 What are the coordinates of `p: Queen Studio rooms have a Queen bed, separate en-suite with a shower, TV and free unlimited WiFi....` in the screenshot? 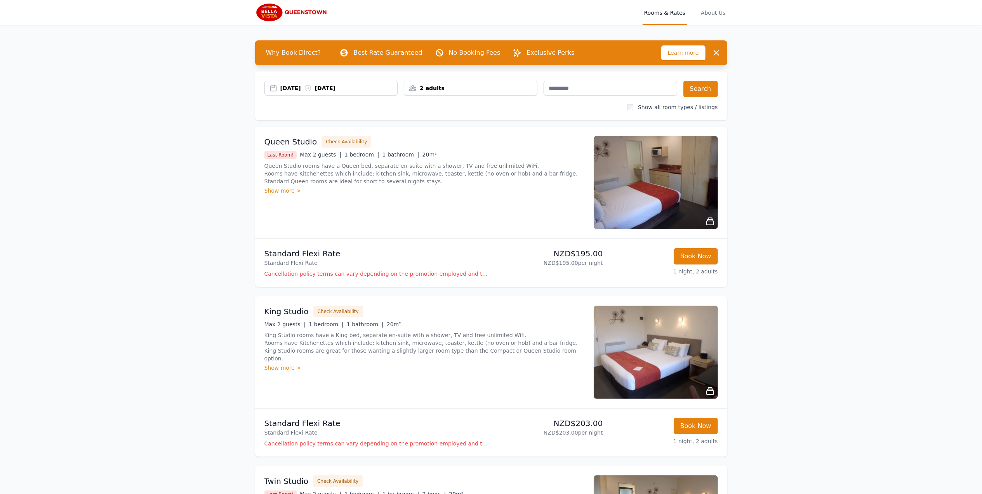 It's located at (425, 174).